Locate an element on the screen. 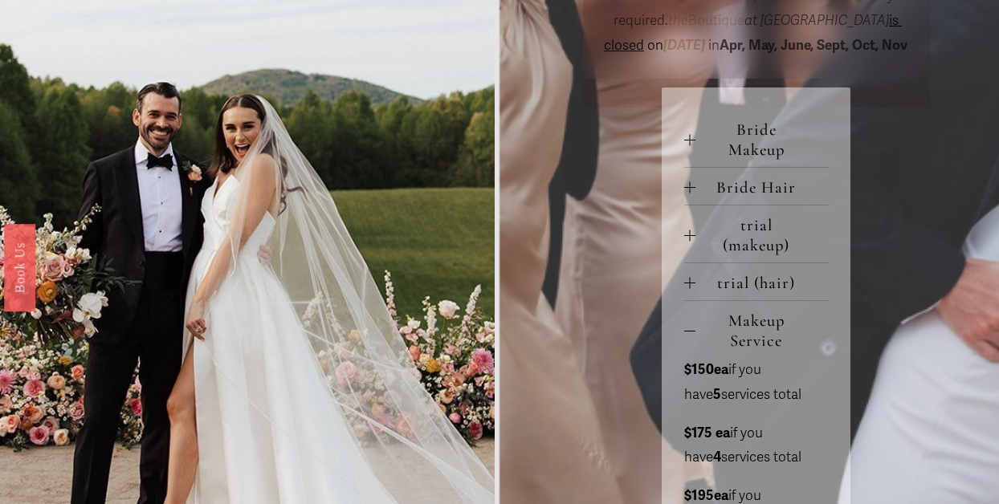 Image resolution: width=999 pixels, height=504 pixels. button: trial (hair) is located at coordinates (756, 282).